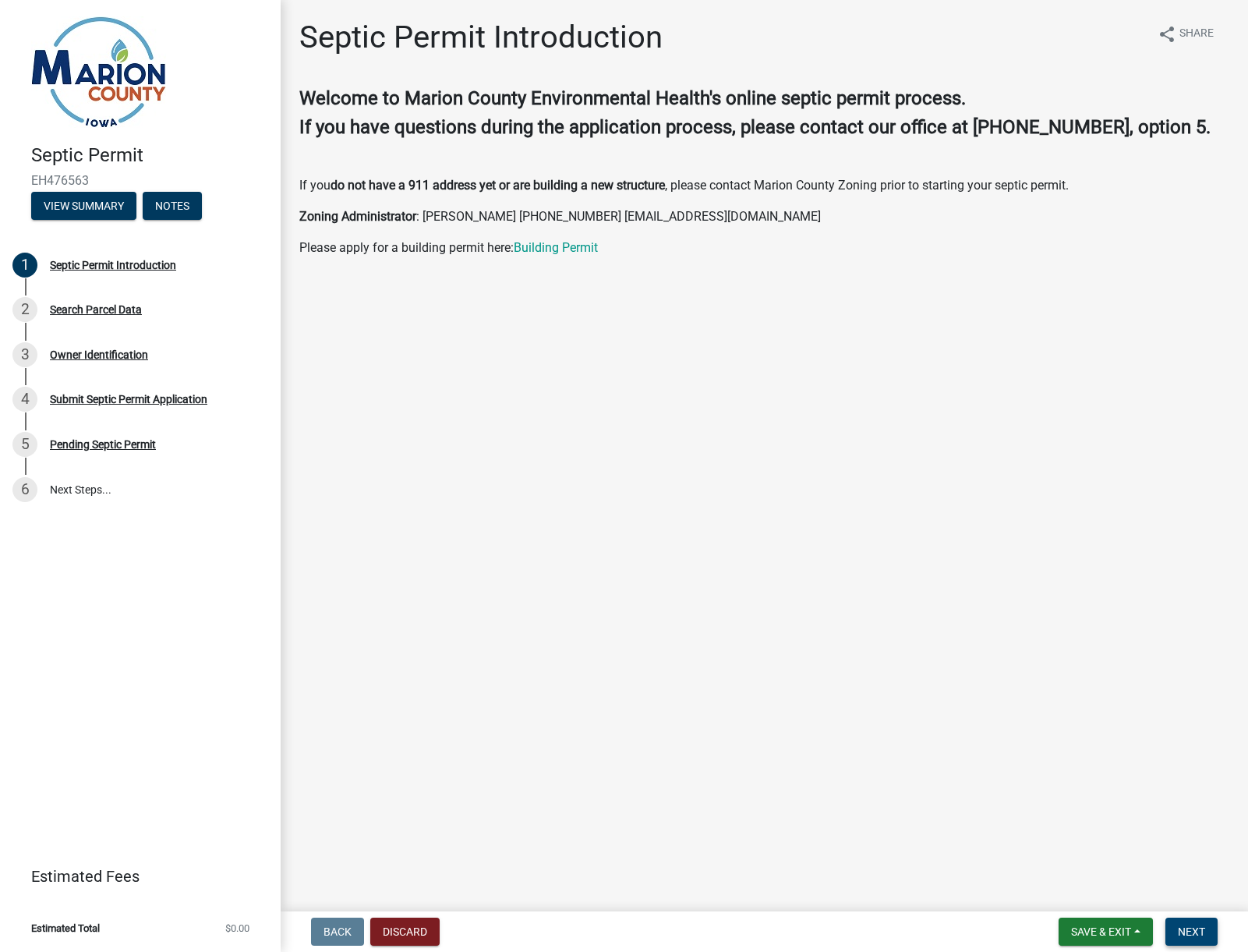  I want to click on div: Septic Permit Introduction, so click(113, 265).